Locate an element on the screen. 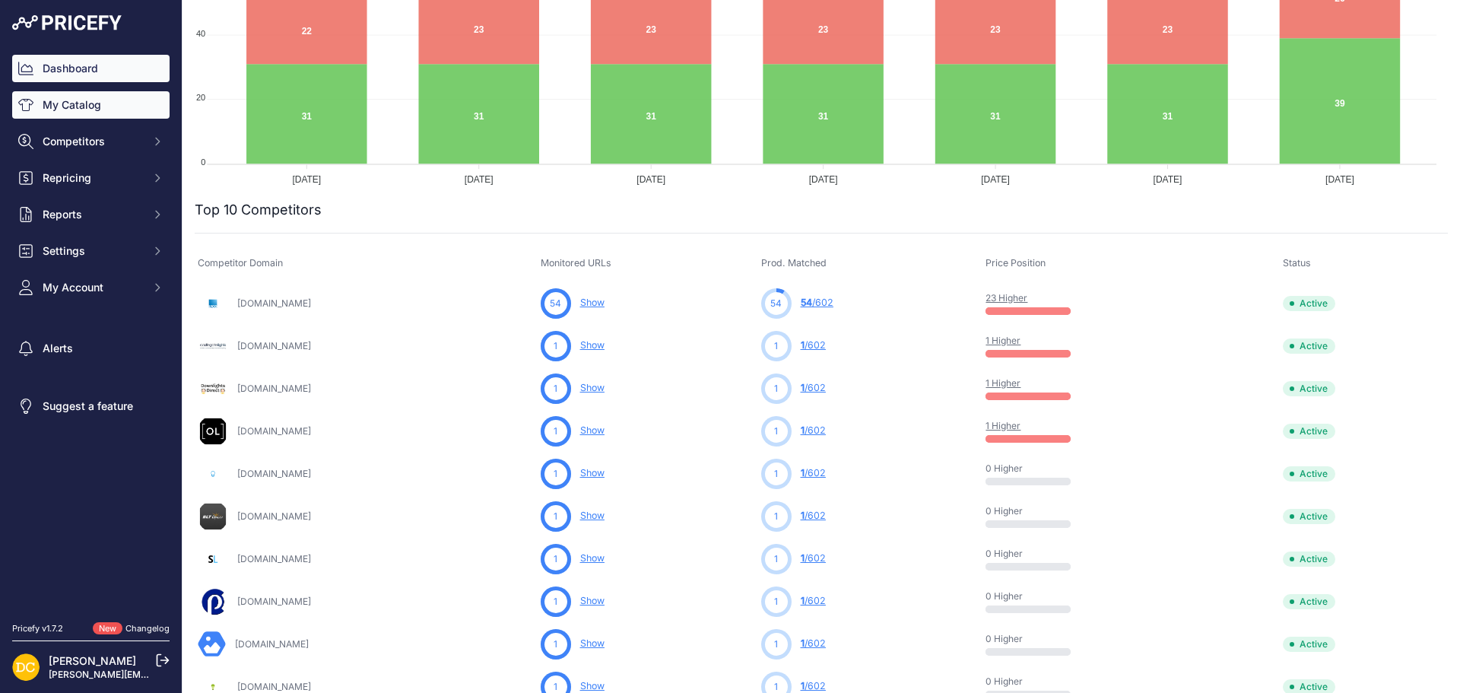 This screenshot has width=1460, height=693. h2: Top 10 Competitors is located at coordinates (258, 210).